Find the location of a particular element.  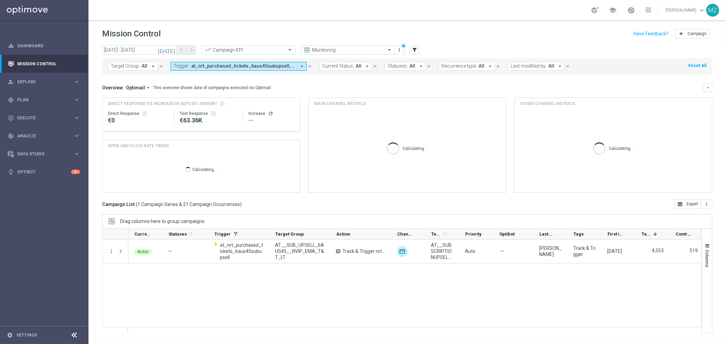

div: lightbulb Optibot 4 is located at coordinates (44, 172).